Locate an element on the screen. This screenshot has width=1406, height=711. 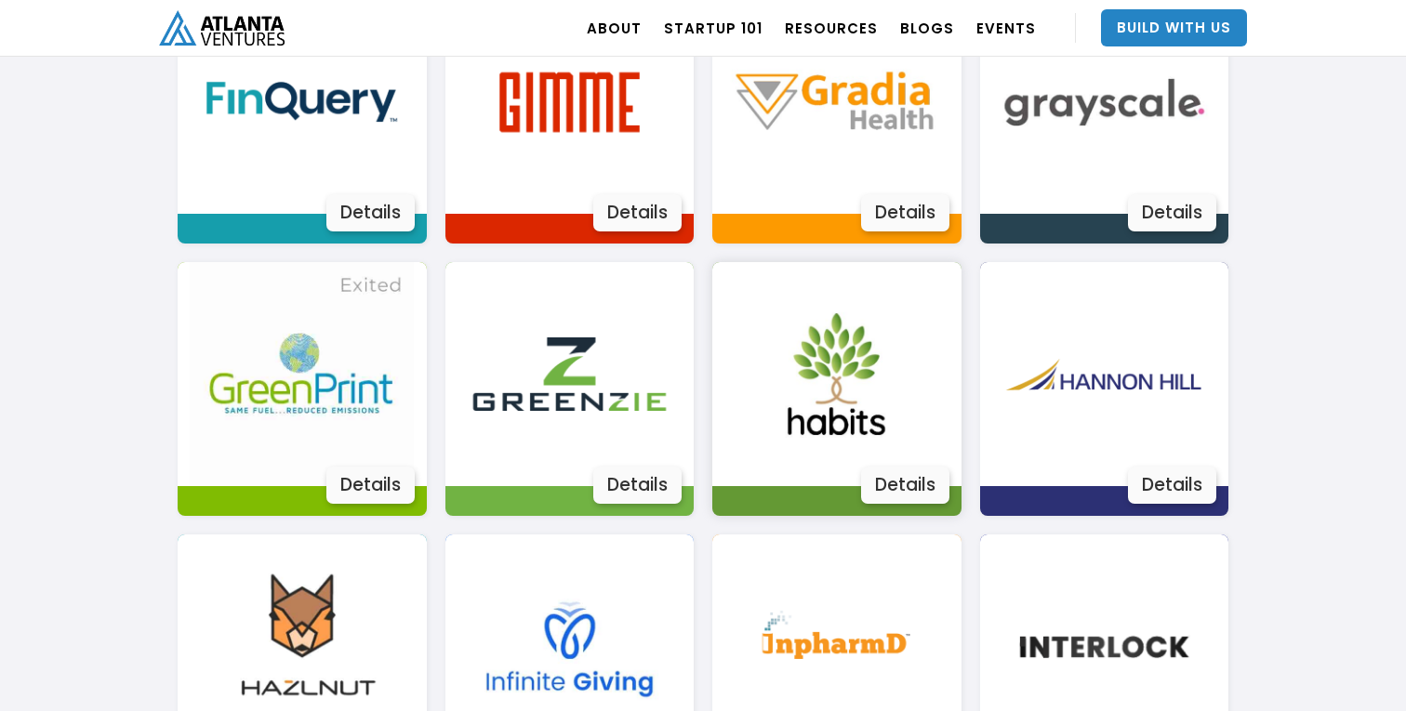
a: ABOUT is located at coordinates (614, 28).